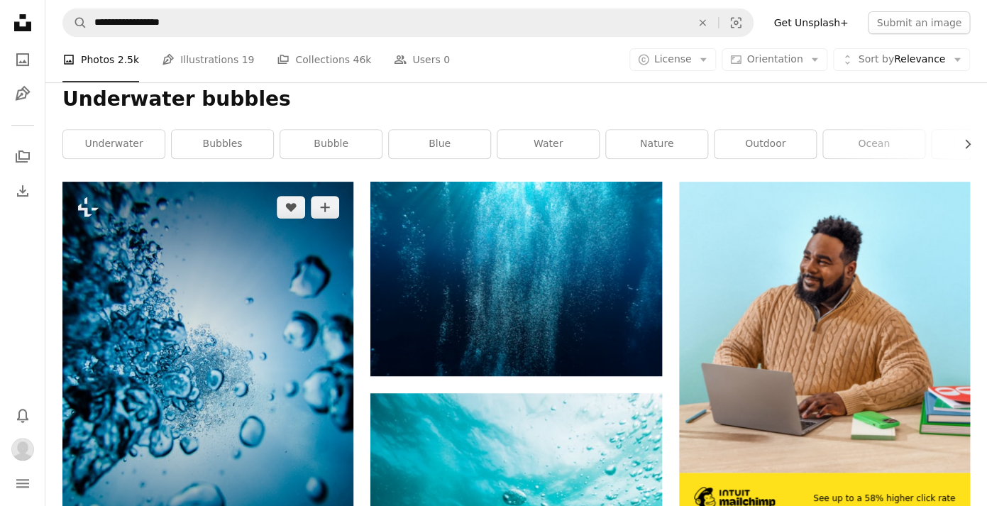 This screenshot has height=506, width=987. I want to click on a: photography of blue water, so click(516, 278).